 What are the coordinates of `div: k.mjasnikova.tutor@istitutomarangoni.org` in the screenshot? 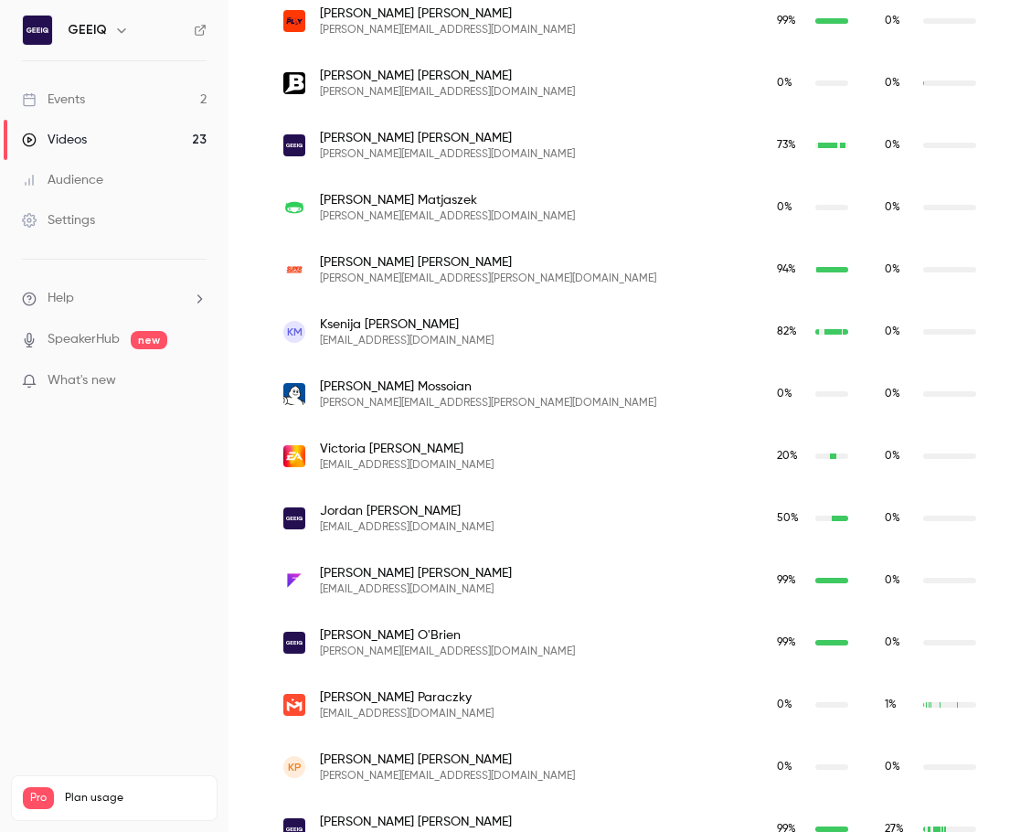 It's located at (630, 332).